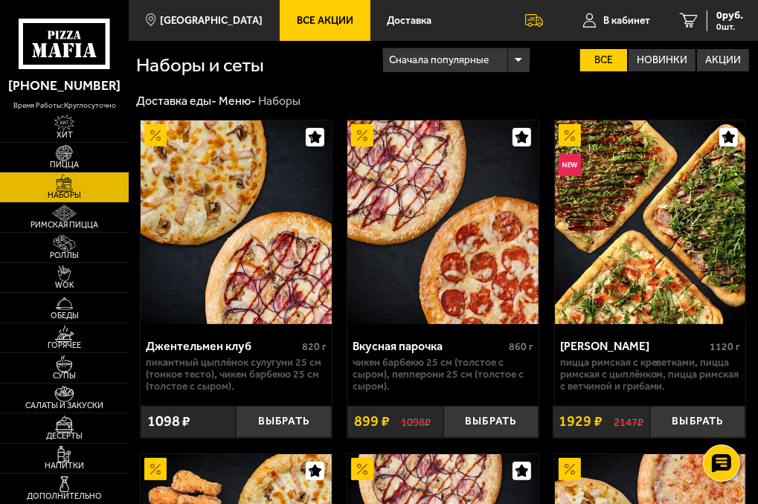  What do you see at coordinates (724, 346) in the screenshot?
I see `span: 1120 г` at bounding box center [724, 346].